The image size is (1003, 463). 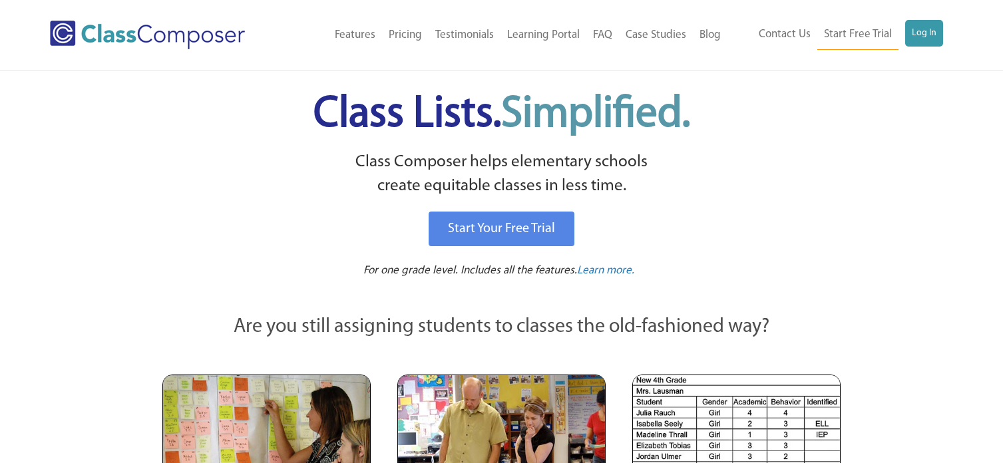 What do you see at coordinates (501, 229) in the screenshot?
I see `a: Start Your Free Trial` at bounding box center [501, 229].